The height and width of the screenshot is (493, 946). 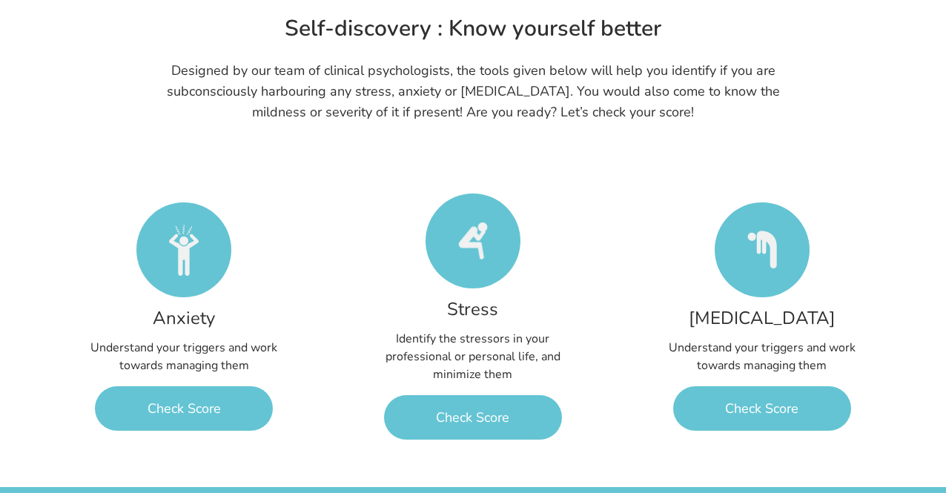 I want to click on h2: Stress, so click(x=473, y=309).